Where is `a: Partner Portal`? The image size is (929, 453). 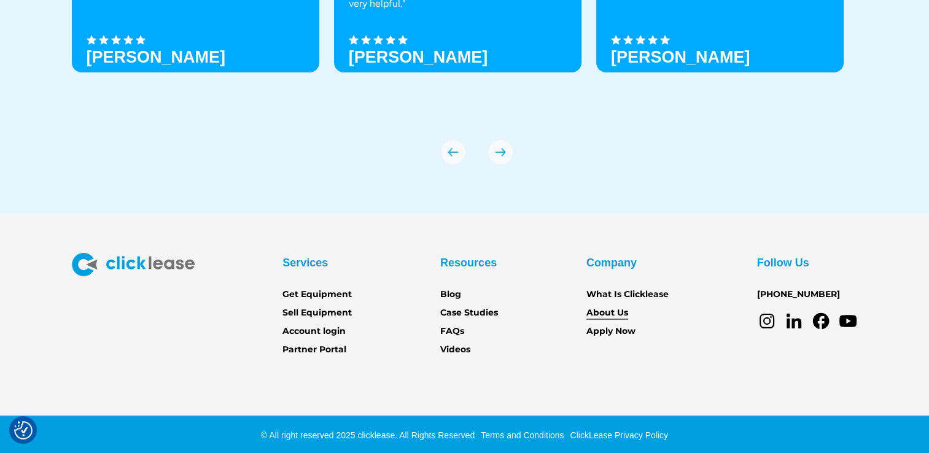 a: Partner Portal is located at coordinates (314, 350).